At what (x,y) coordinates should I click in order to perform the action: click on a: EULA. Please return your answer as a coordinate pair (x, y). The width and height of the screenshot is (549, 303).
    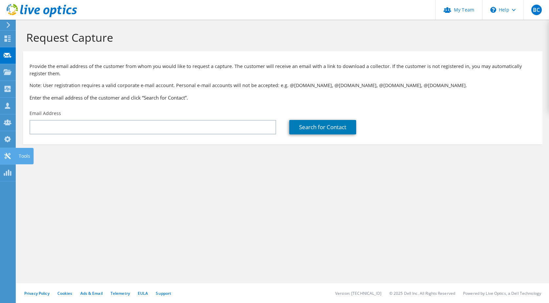
    Looking at the image, I should click on (143, 293).